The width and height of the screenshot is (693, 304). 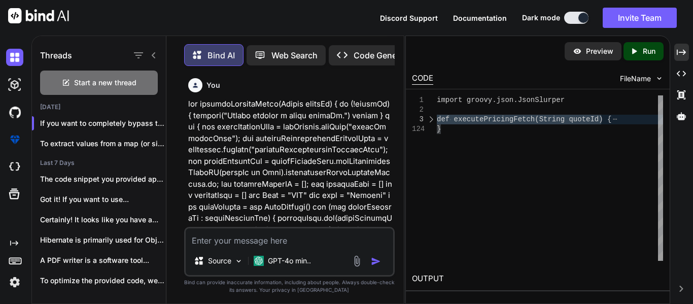 What do you see at coordinates (500, 100) in the screenshot?
I see `span: import groovy.json.JsonSlurper` at bounding box center [500, 100].